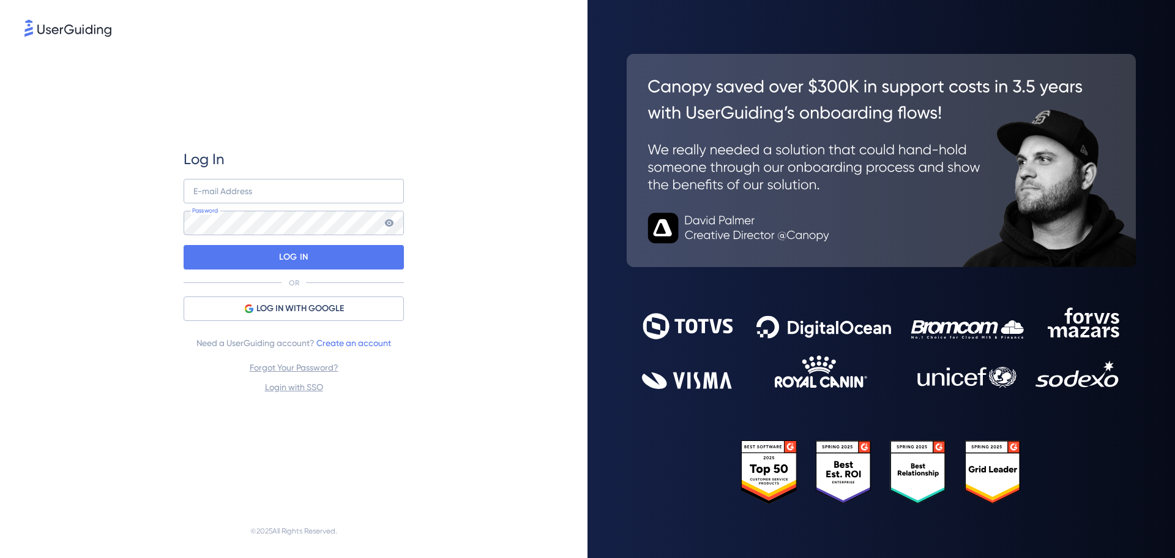 This screenshot has height=558, width=1175. What do you see at coordinates (294, 367) in the screenshot?
I see `a: Forgot Your Password?` at bounding box center [294, 367].